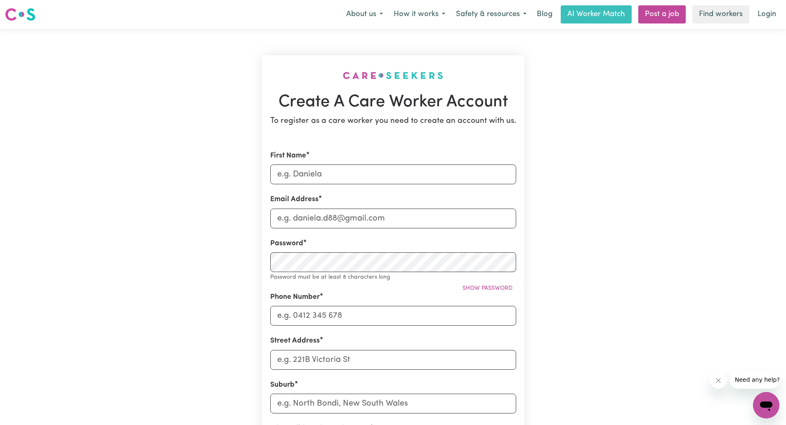  Describe the element at coordinates (295, 297) in the screenshot. I see `label: Phone Number` at that location.